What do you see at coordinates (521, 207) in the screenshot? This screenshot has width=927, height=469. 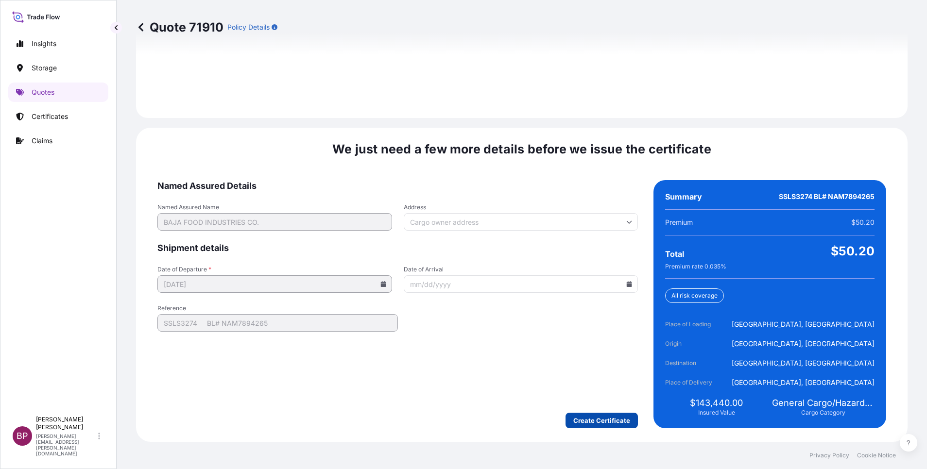 I see `span: Address` at bounding box center [521, 207].